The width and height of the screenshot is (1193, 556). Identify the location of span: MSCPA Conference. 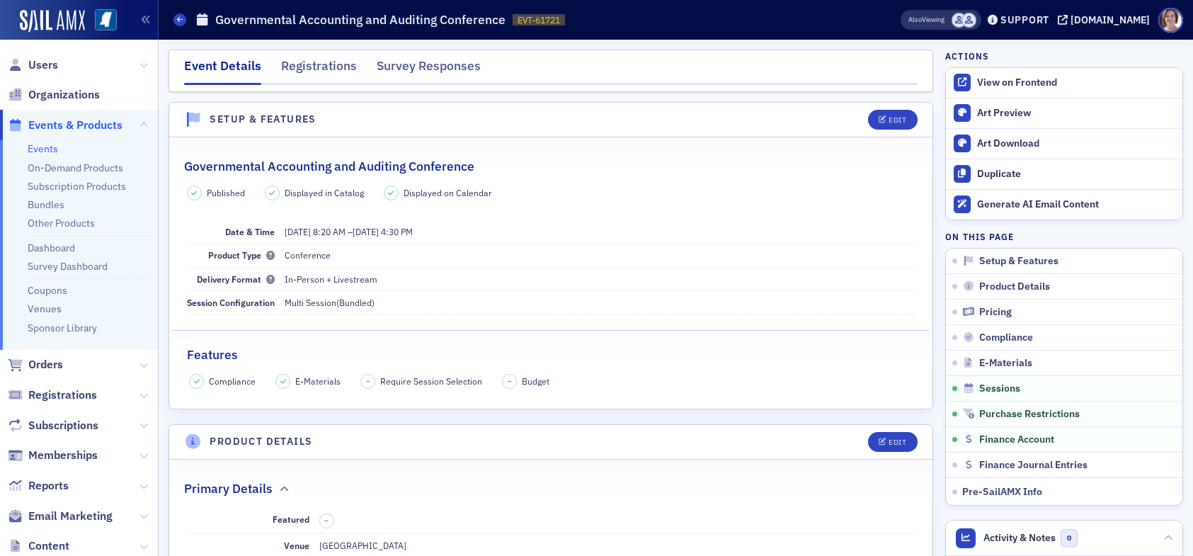
(959, 20).